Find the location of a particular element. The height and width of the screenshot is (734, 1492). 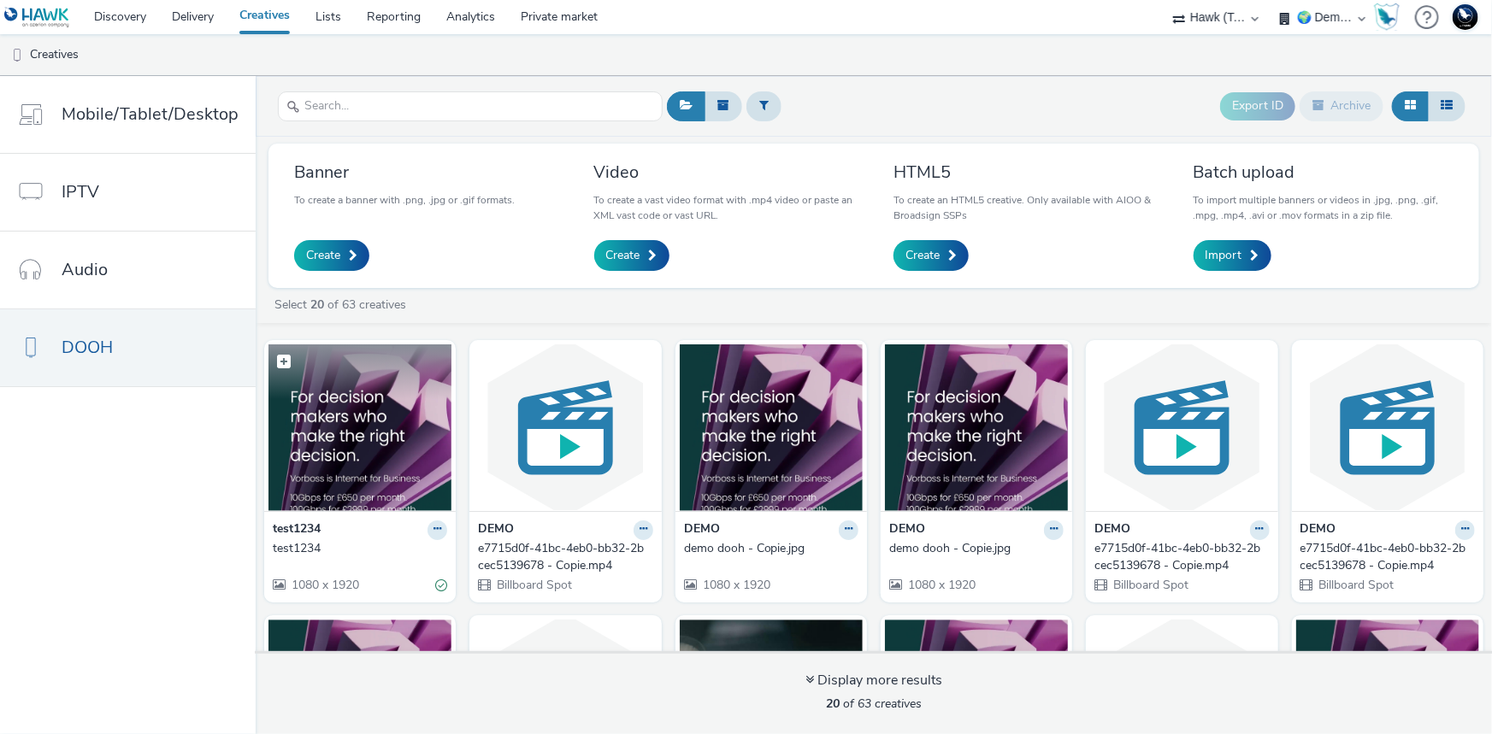

input: Search... is located at coordinates (470, 106).